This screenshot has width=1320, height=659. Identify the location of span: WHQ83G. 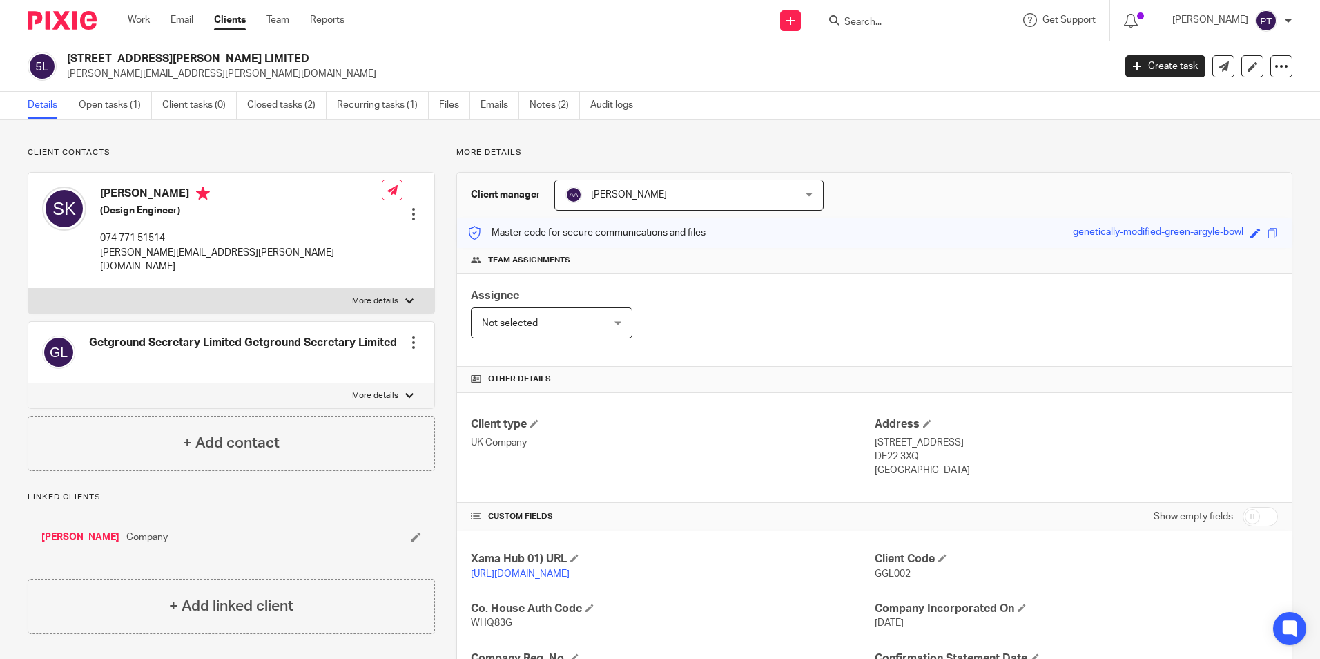
(492, 623).